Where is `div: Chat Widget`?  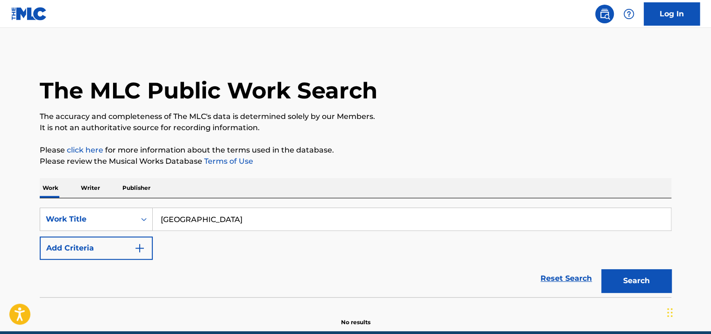 div: Chat Widget is located at coordinates (687, 312).